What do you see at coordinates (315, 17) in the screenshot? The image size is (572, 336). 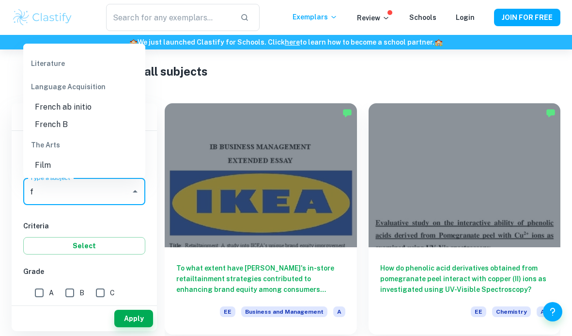 I see `p: Exemplars` at bounding box center [315, 17].